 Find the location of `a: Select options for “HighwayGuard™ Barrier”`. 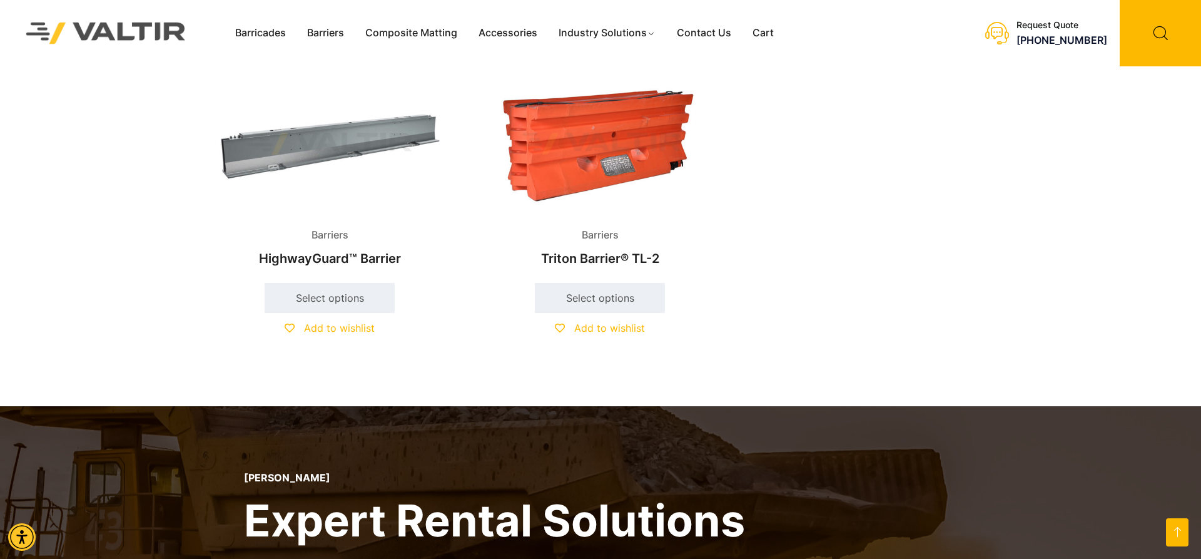

a: Select options for “HighwayGuard™ Barrier” is located at coordinates (330, 298).